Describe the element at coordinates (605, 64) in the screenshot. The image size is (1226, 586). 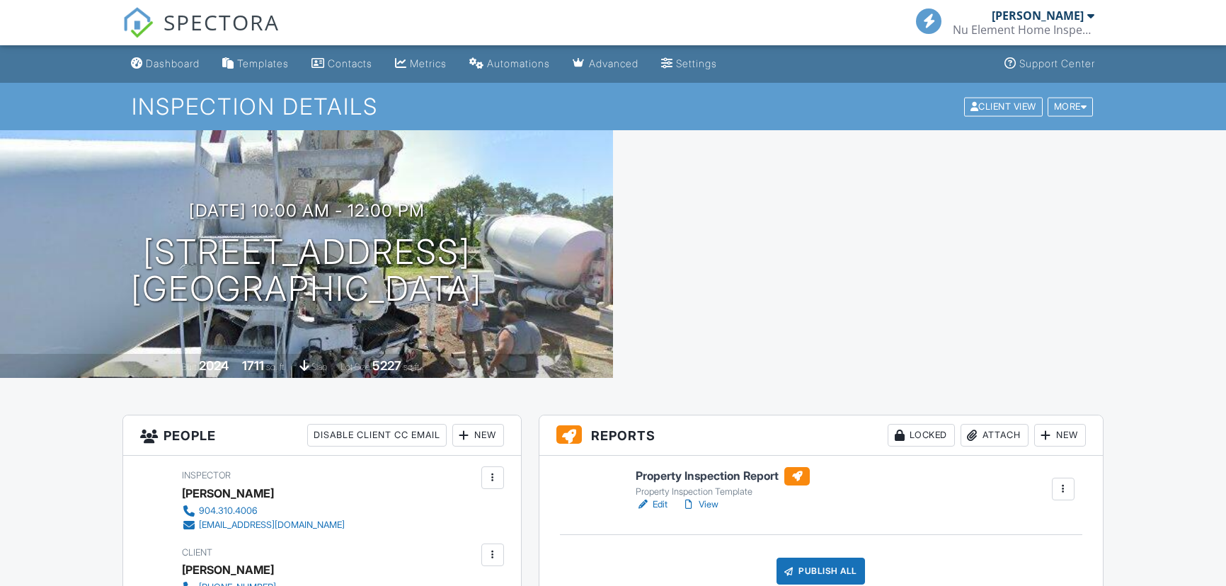
I see `a: Advanced` at that location.